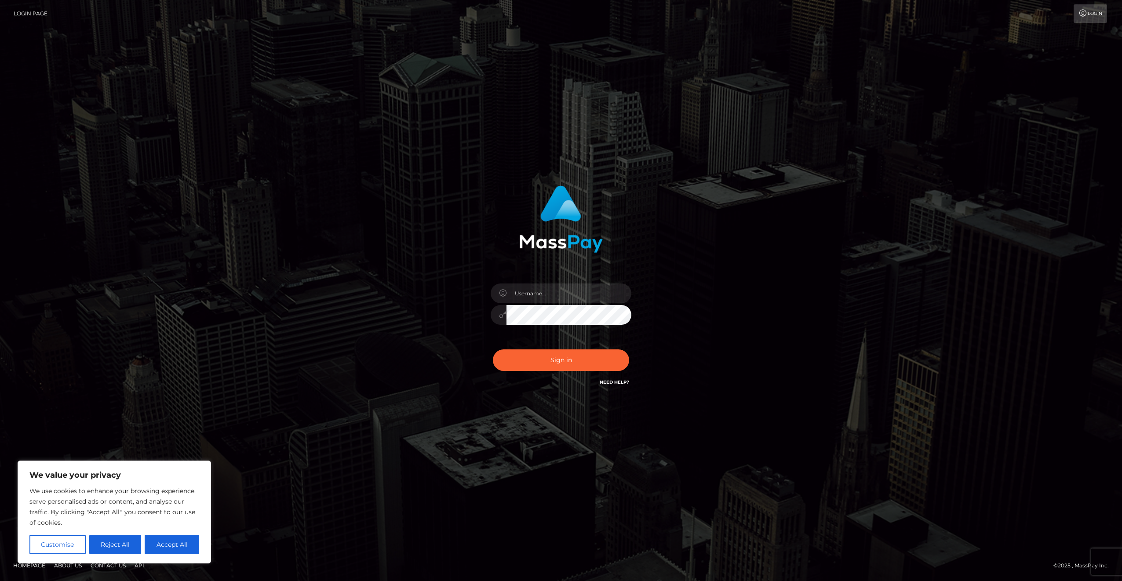 This screenshot has height=581, width=1122. What do you see at coordinates (1091, 14) in the screenshot?
I see `a: Login` at bounding box center [1091, 14].